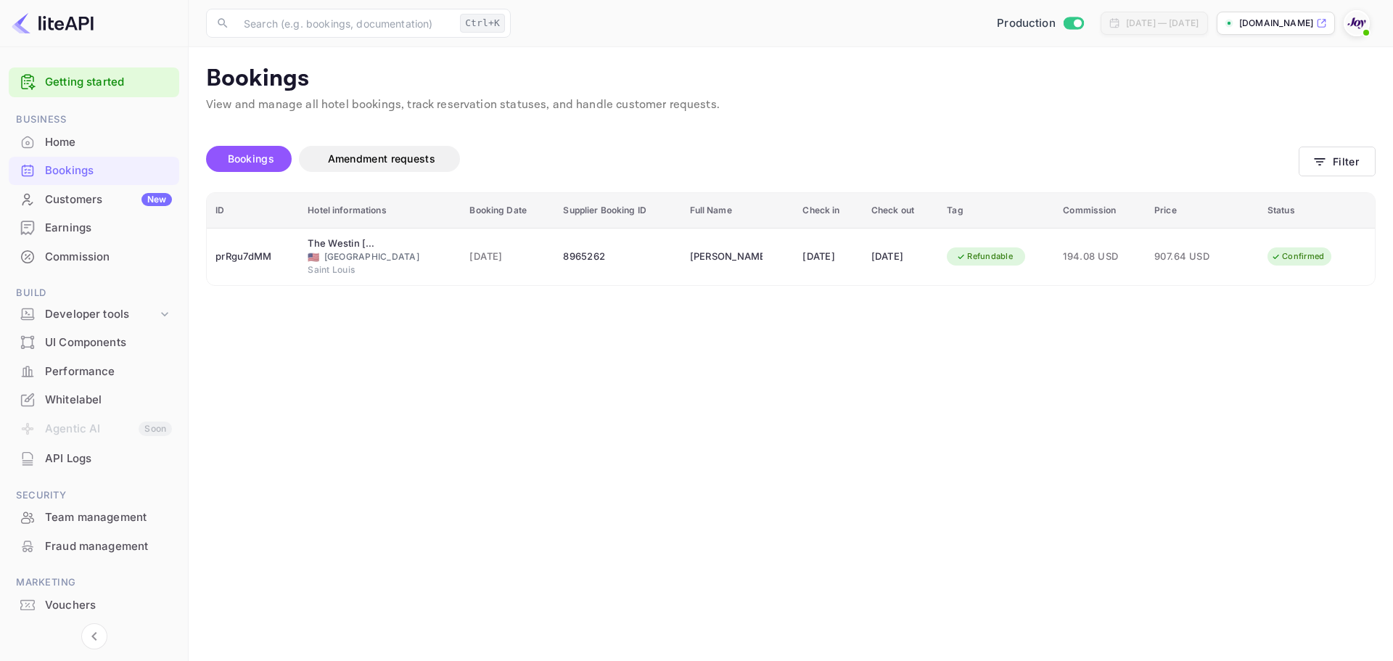 The image size is (1393, 661). I want to click on button: Collapse navigation, so click(94, 636).